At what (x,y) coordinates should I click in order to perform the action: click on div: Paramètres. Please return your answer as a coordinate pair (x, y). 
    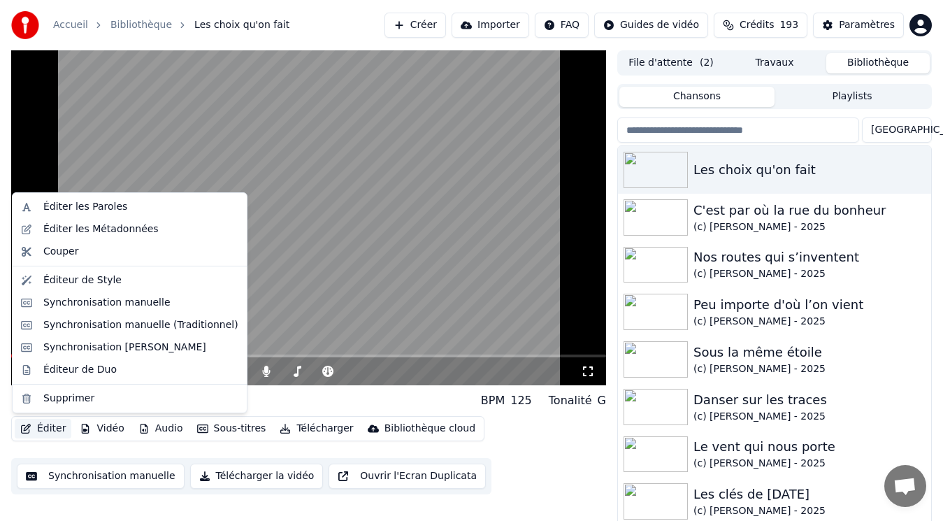
    Looking at the image, I should click on (867, 25).